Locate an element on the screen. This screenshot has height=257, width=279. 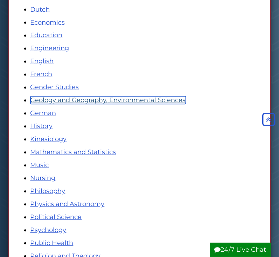
a: Physics and Astronomy is located at coordinates (68, 204).